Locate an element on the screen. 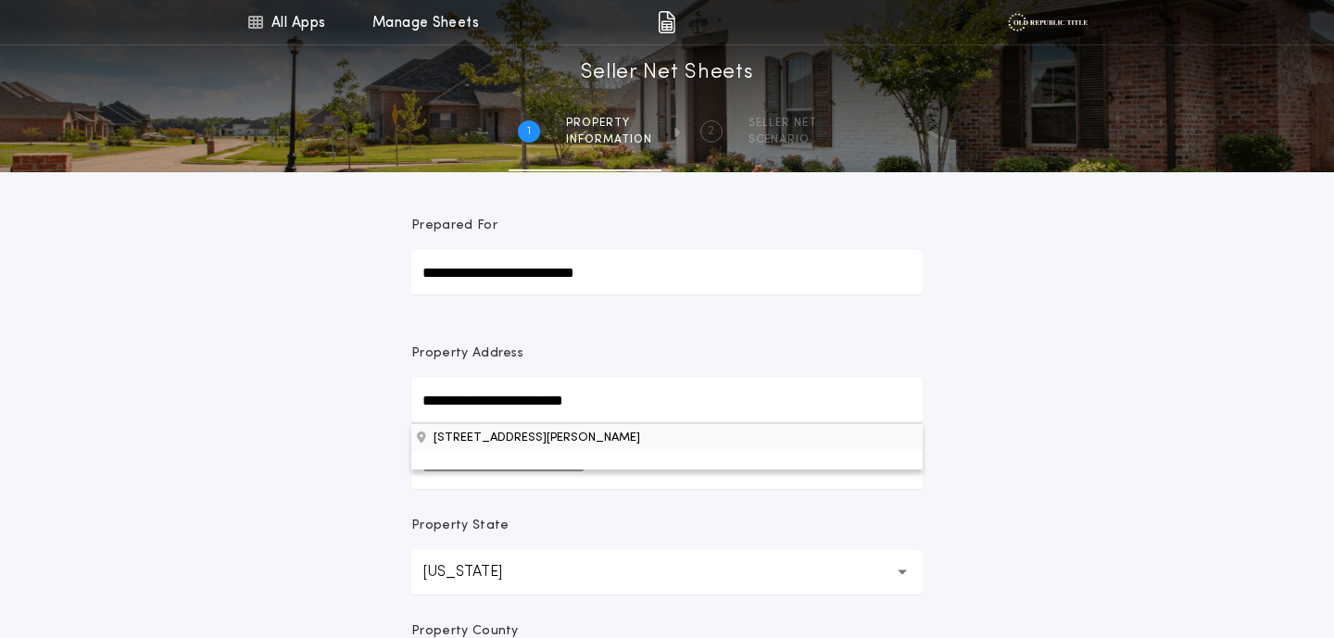  img: vs-icon is located at coordinates (1047, 22).